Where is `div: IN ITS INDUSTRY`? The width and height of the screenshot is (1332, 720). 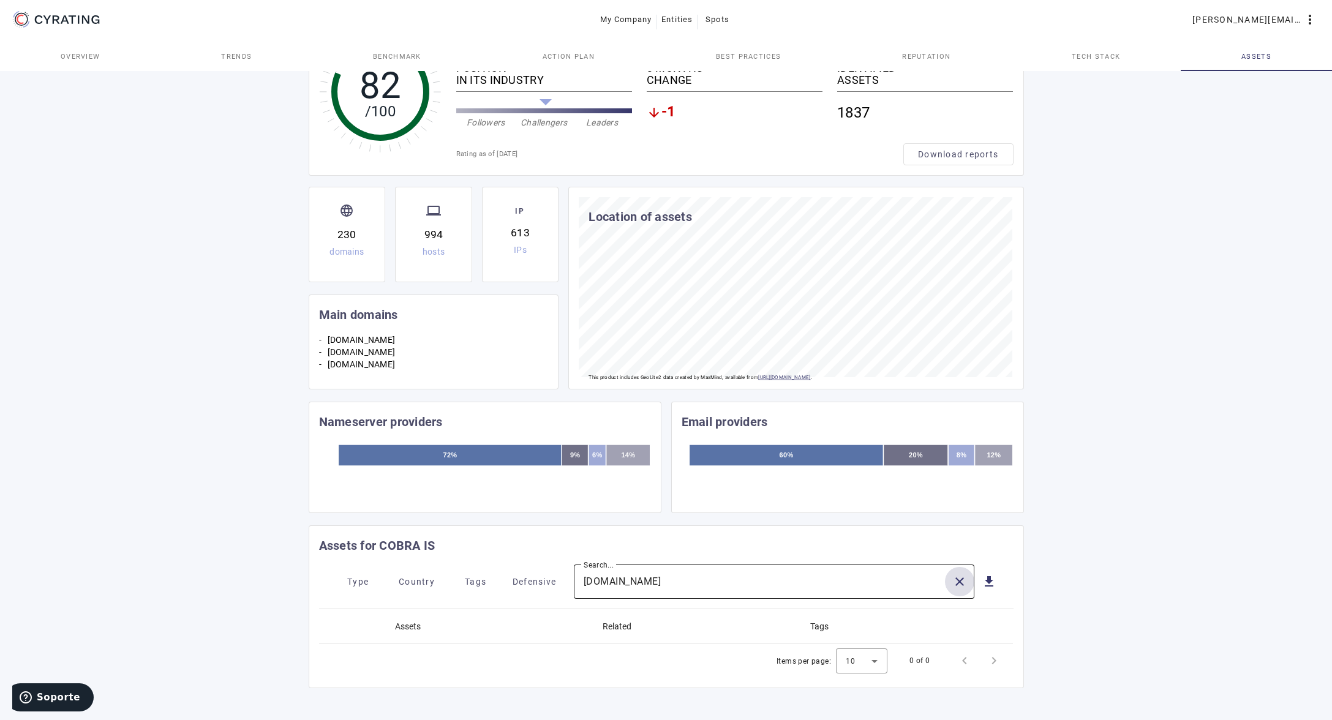 div: IN ITS INDUSTRY is located at coordinates (544, 80).